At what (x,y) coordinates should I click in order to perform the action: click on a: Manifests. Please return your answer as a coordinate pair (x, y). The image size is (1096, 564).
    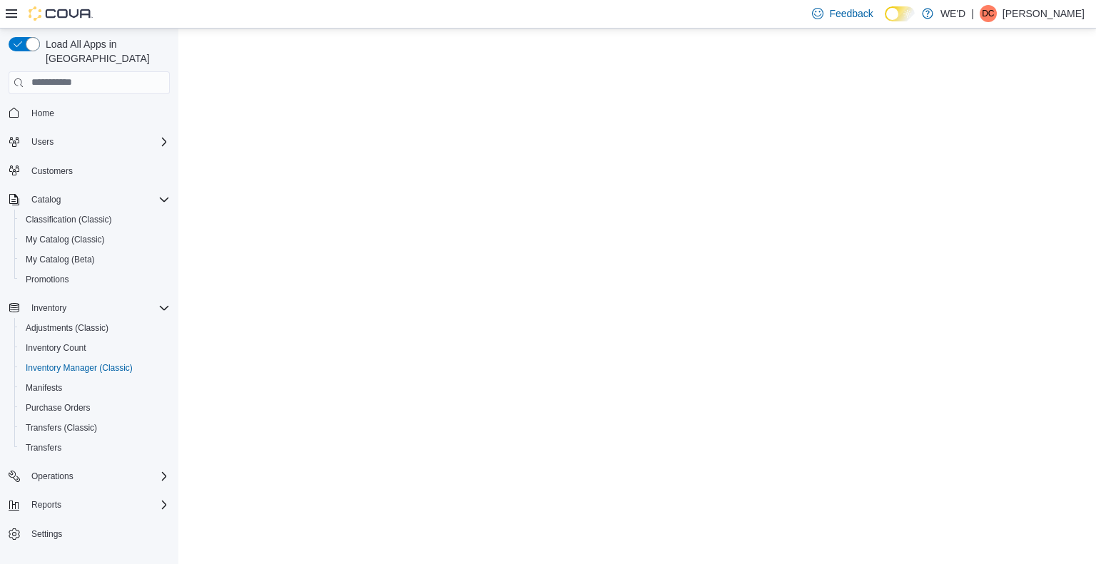
    Looking at the image, I should click on (44, 388).